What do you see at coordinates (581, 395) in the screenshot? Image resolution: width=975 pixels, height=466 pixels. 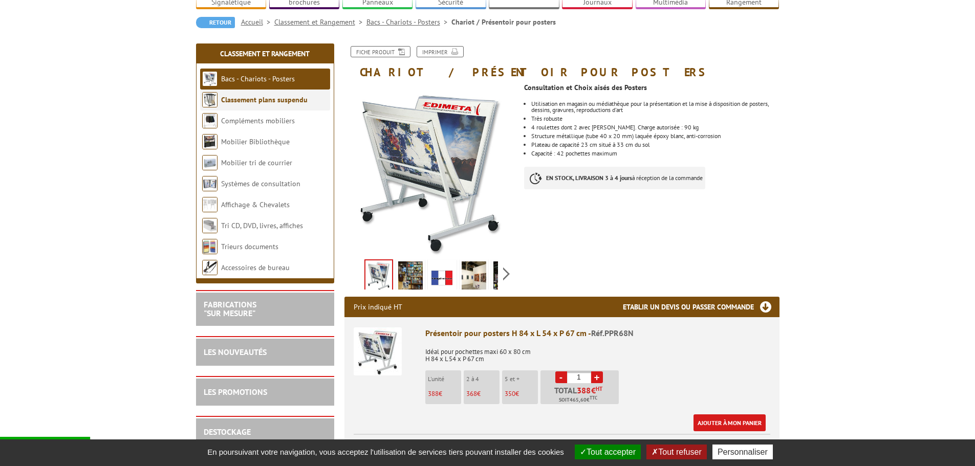 I see `p: Total` at bounding box center [581, 395].